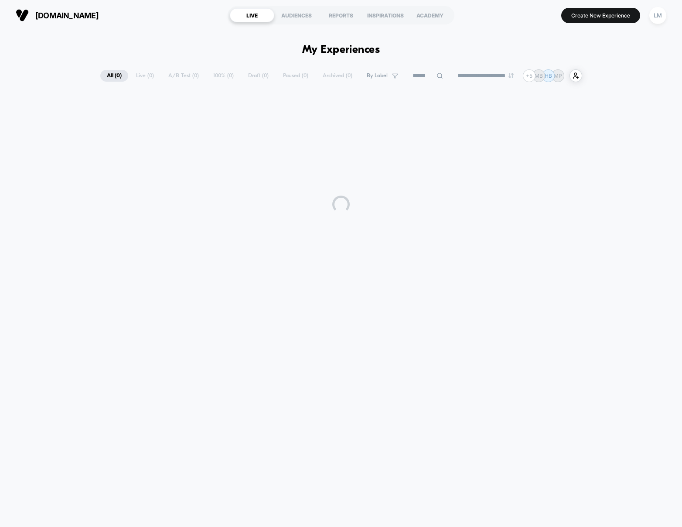 This screenshot has height=527, width=682. What do you see at coordinates (539, 75) in the screenshot?
I see `p: MB` at bounding box center [539, 75].